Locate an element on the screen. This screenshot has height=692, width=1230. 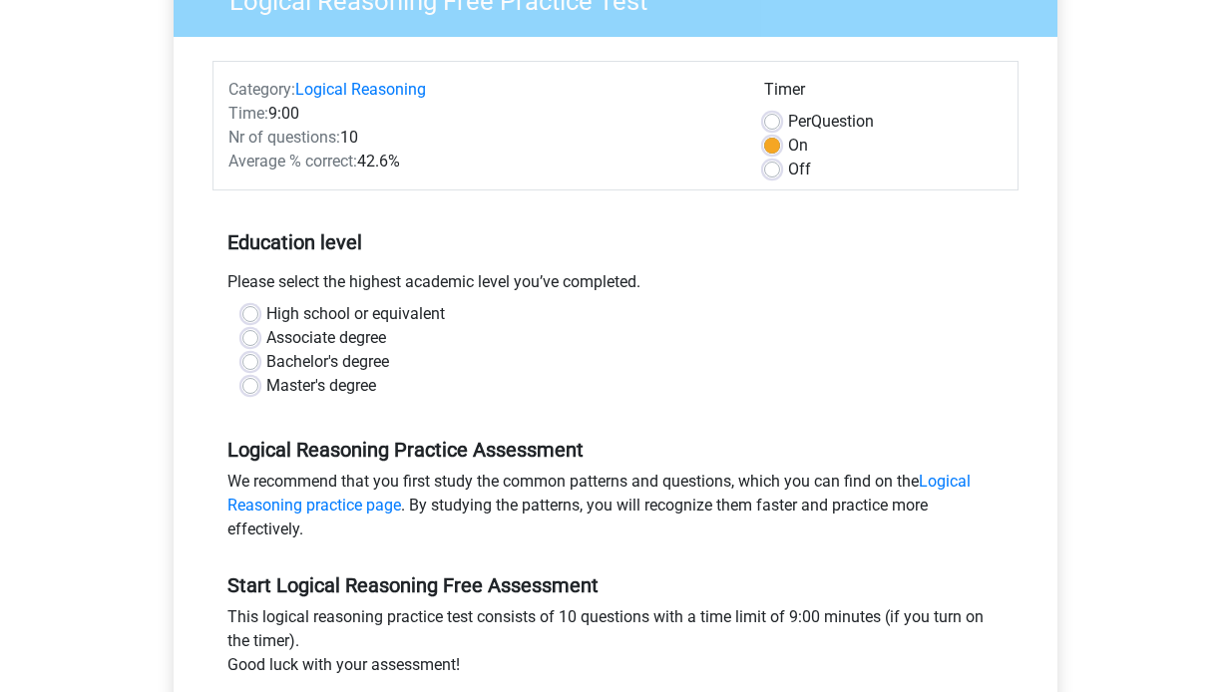
span: Nr of questions: is located at coordinates (284, 137).